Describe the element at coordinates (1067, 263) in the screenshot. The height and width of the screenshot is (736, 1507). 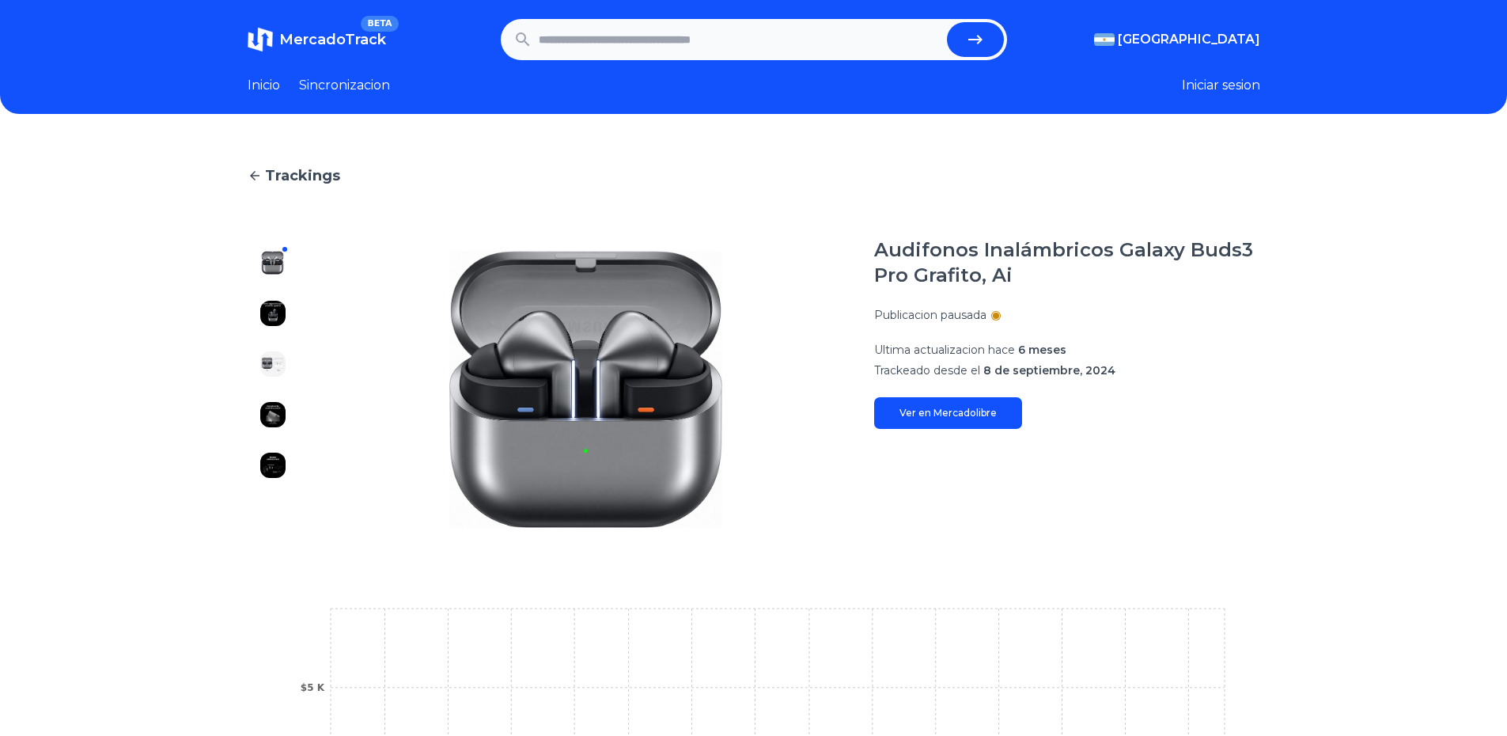
I see `h1: Audifonos Inalámbricos Galaxy Buds3 Pro Grafito, Ai` at that location.